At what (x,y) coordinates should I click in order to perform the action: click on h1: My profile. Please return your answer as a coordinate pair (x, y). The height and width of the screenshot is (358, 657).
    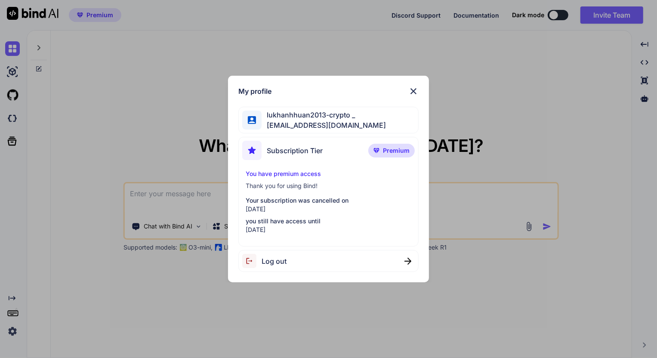
    Looking at the image, I should click on (255, 91).